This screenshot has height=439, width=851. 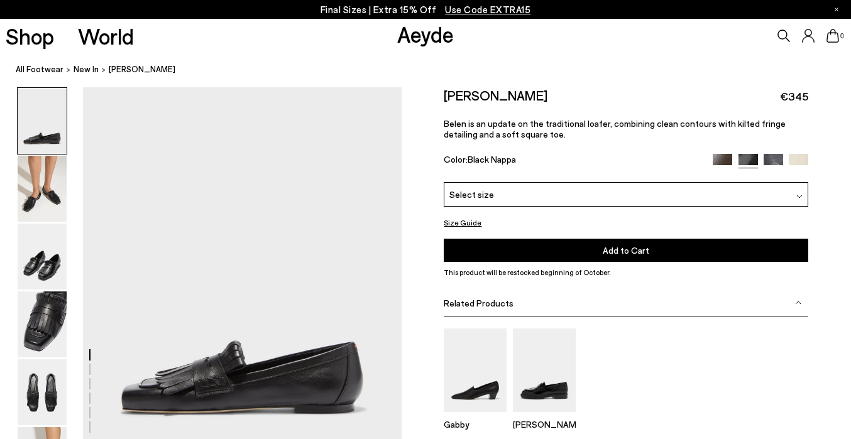 What do you see at coordinates (626, 250) in the screenshot?
I see `button: Add to Cart` at bounding box center [626, 250].